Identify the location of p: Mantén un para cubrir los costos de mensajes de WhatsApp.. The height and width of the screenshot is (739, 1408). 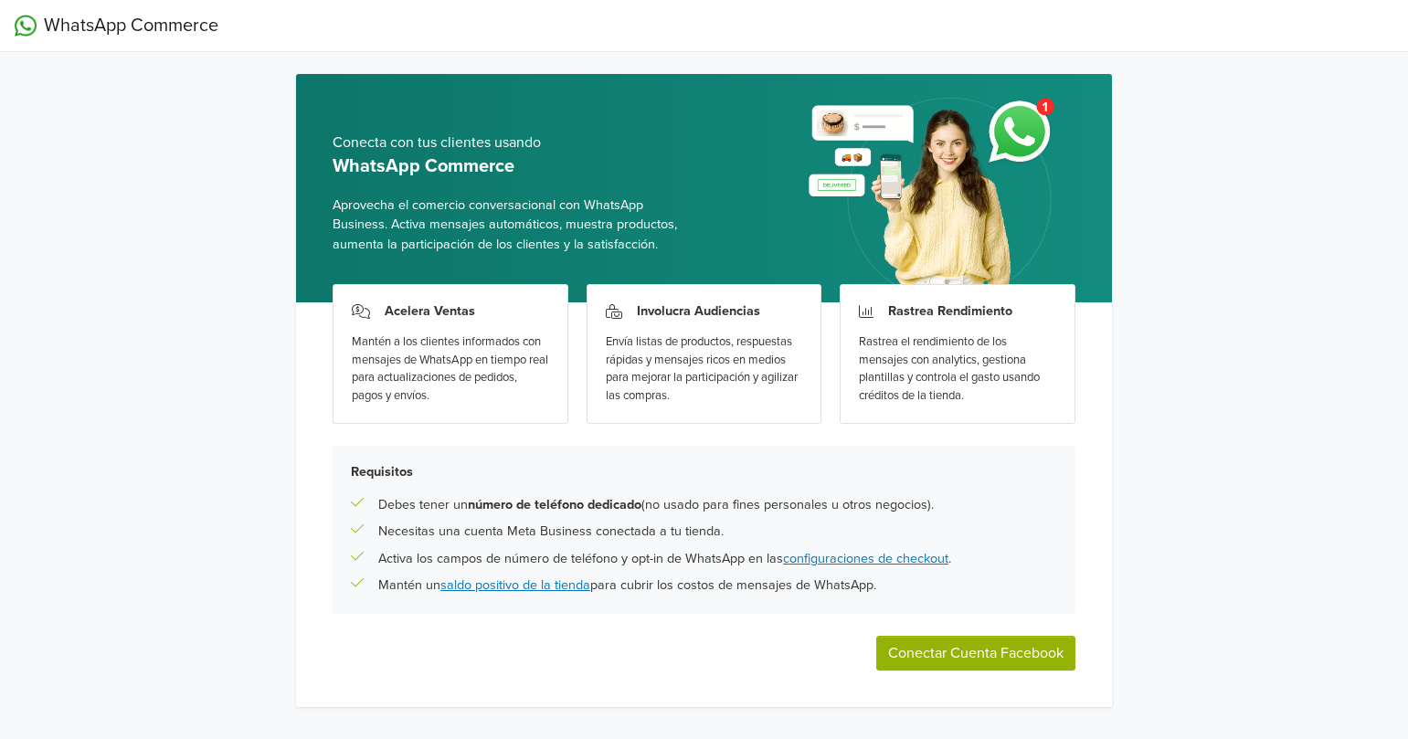
(627, 586).